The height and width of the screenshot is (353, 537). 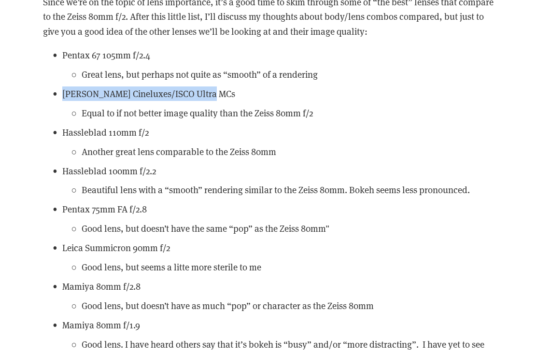 I want to click on p: Equal to if not better image quality than the Zeiss 80mm f/2, so click(x=288, y=113).